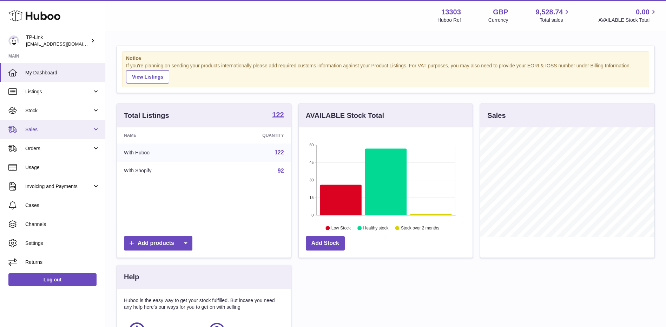 The image size is (666, 327). I want to click on div: Currency, so click(498, 20).